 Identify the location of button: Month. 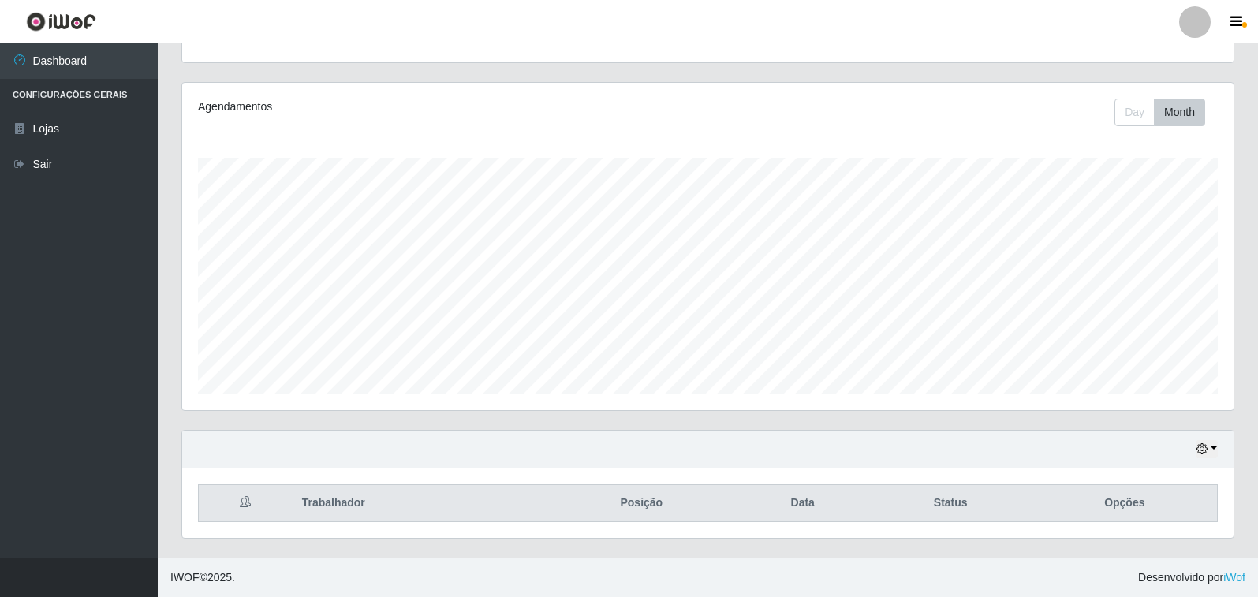
(1179, 112).